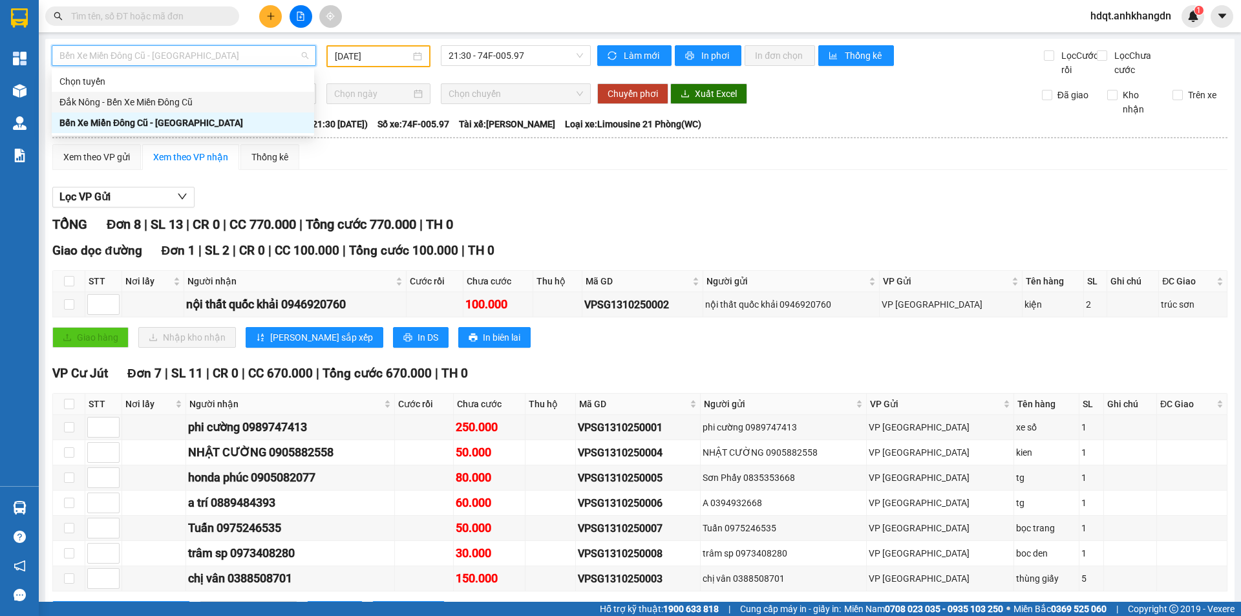 This screenshot has width=1241, height=616. What do you see at coordinates (103, 404) in the screenshot?
I see `th: STT` at bounding box center [103, 404].